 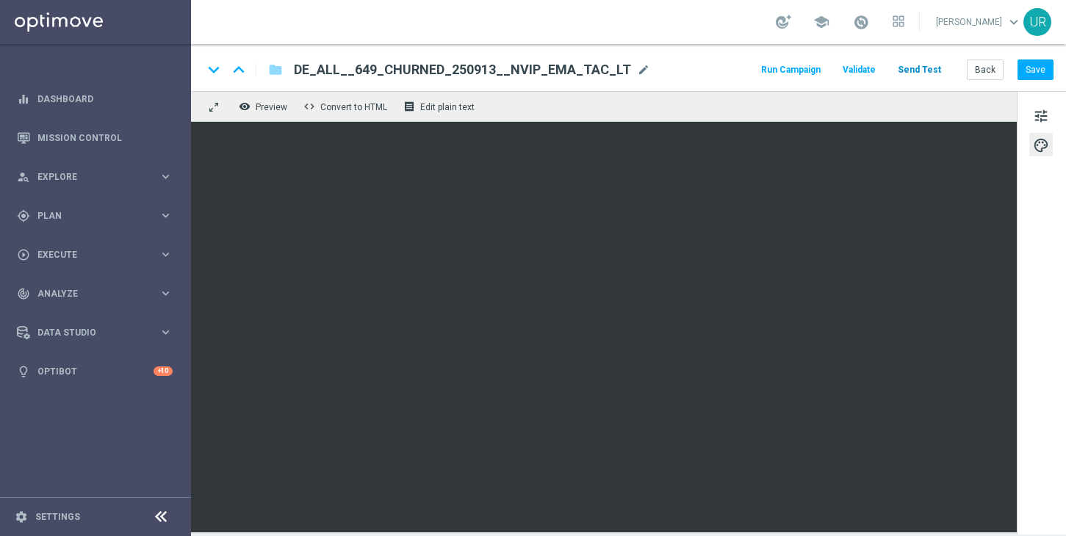 What do you see at coordinates (1041, 145) in the screenshot?
I see `button: palette` at bounding box center [1041, 145].